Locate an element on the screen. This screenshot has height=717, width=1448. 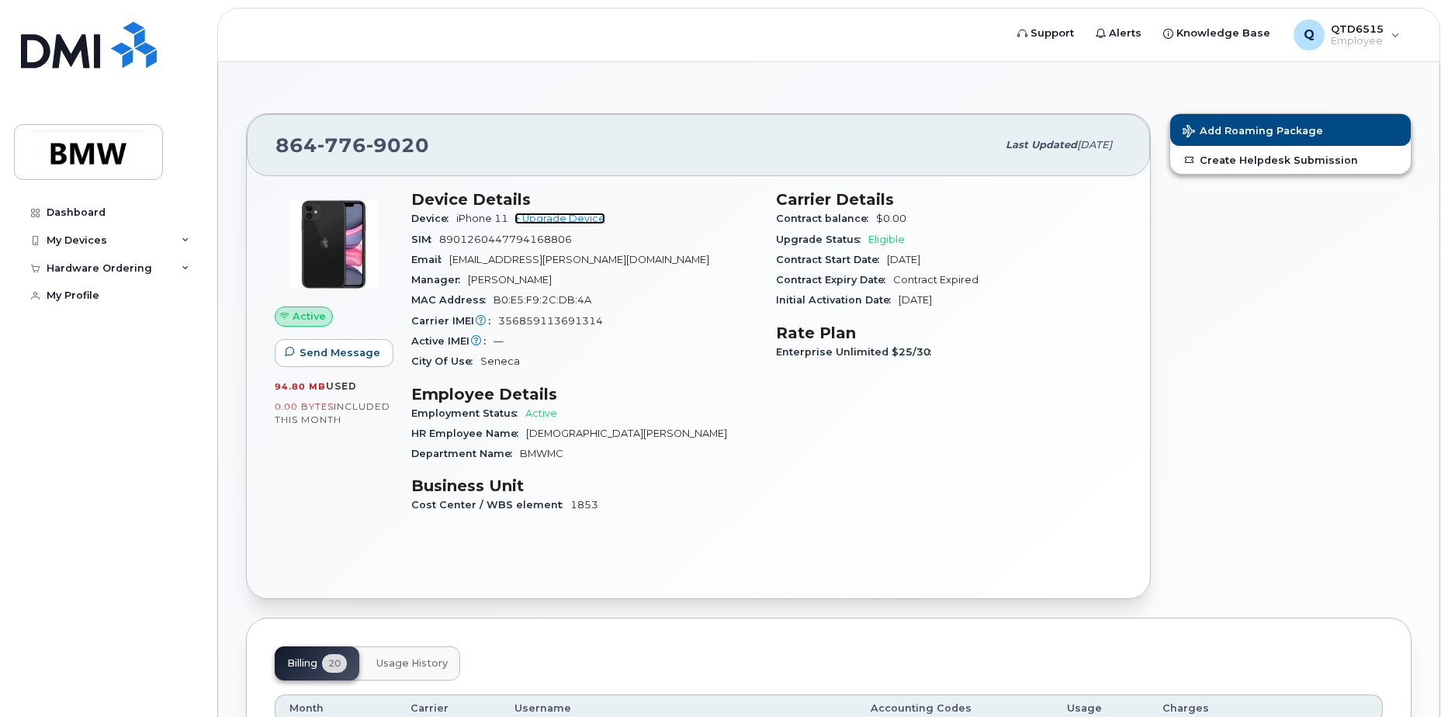
span: 94.80 MB is located at coordinates (300, 387).